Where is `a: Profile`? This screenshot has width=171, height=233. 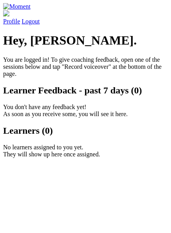
a: Profile is located at coordinates (86, 17).